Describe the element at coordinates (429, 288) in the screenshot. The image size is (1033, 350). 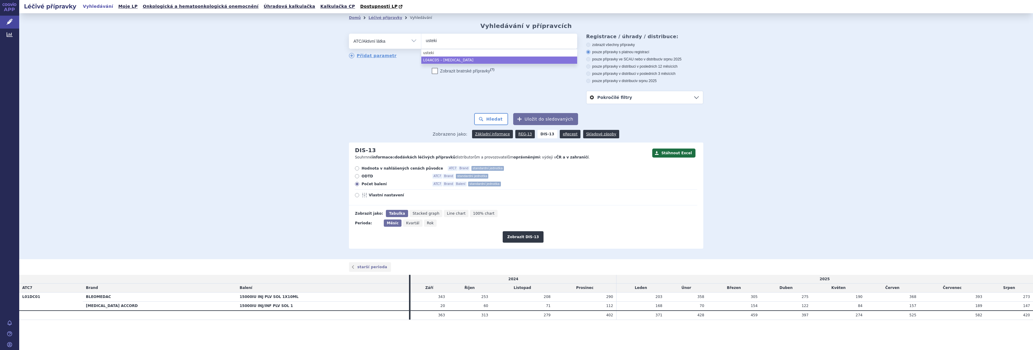
I see `td: Září` at that location.